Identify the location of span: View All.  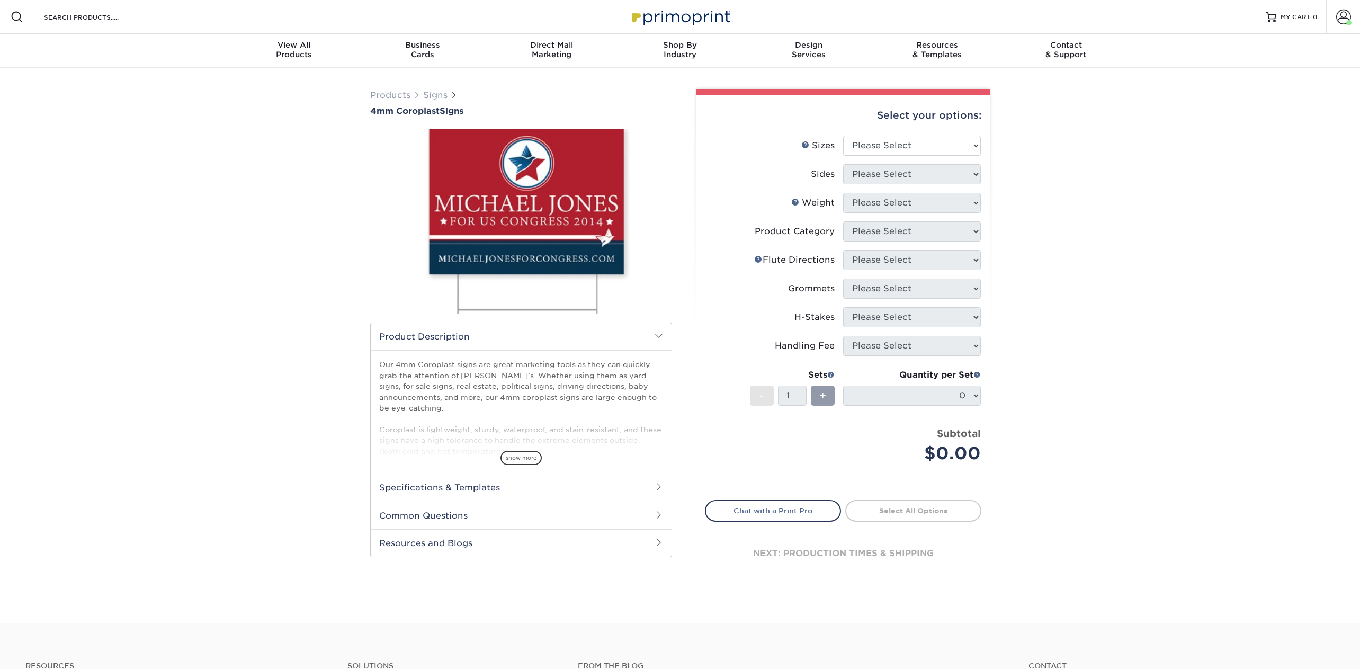
(294, 45).